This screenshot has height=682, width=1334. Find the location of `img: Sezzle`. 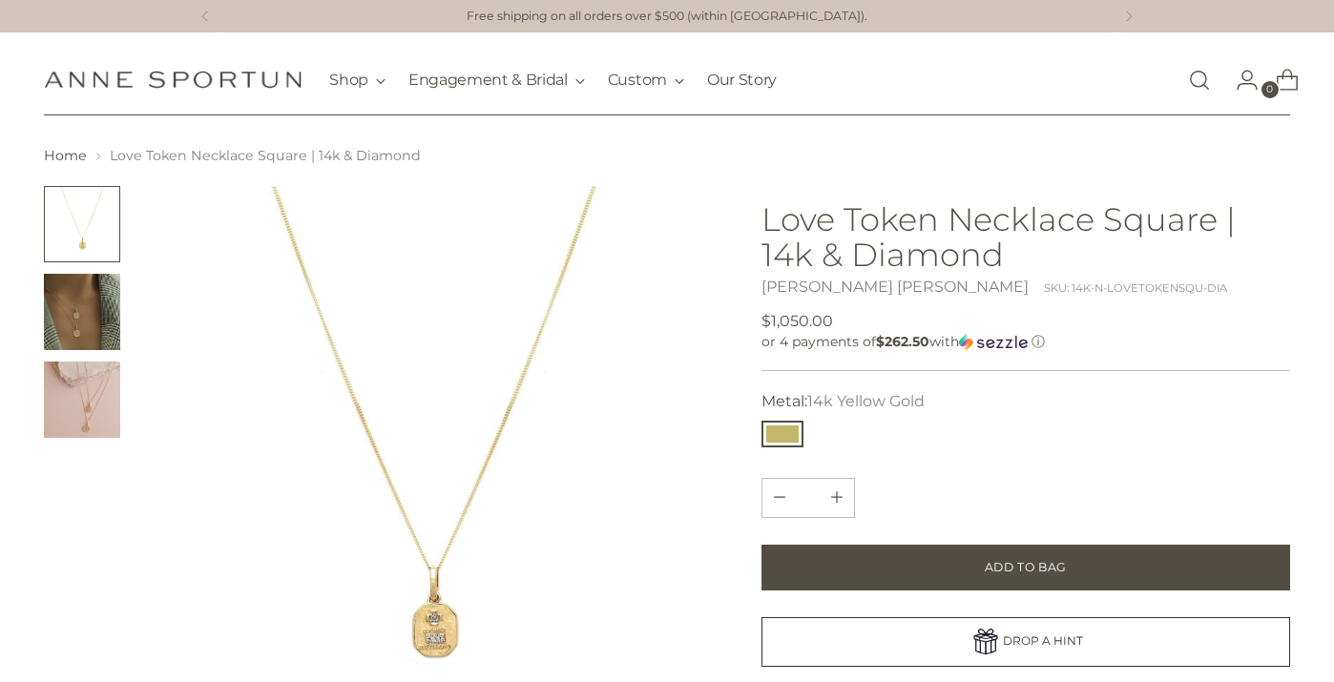

img: Sezzle is located at coordinates (993, 343).